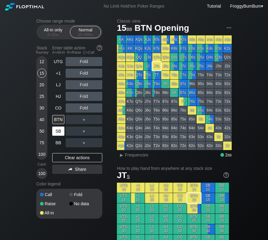 Image resolution: width=268 pixels, height=240 pixels. I want to click on div: LJ 12, so click(152, 188).